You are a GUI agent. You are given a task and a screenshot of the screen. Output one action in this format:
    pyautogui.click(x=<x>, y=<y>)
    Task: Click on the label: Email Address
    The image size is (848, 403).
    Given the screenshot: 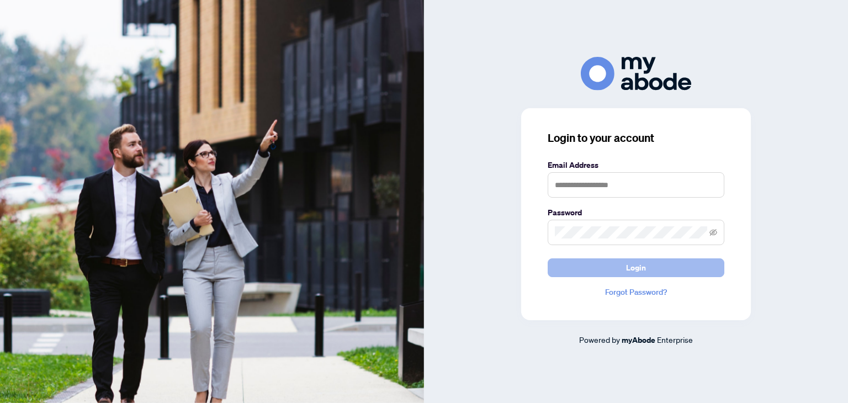 What is the action you would take?
    pyautogui.click(x=636, y=165)
    